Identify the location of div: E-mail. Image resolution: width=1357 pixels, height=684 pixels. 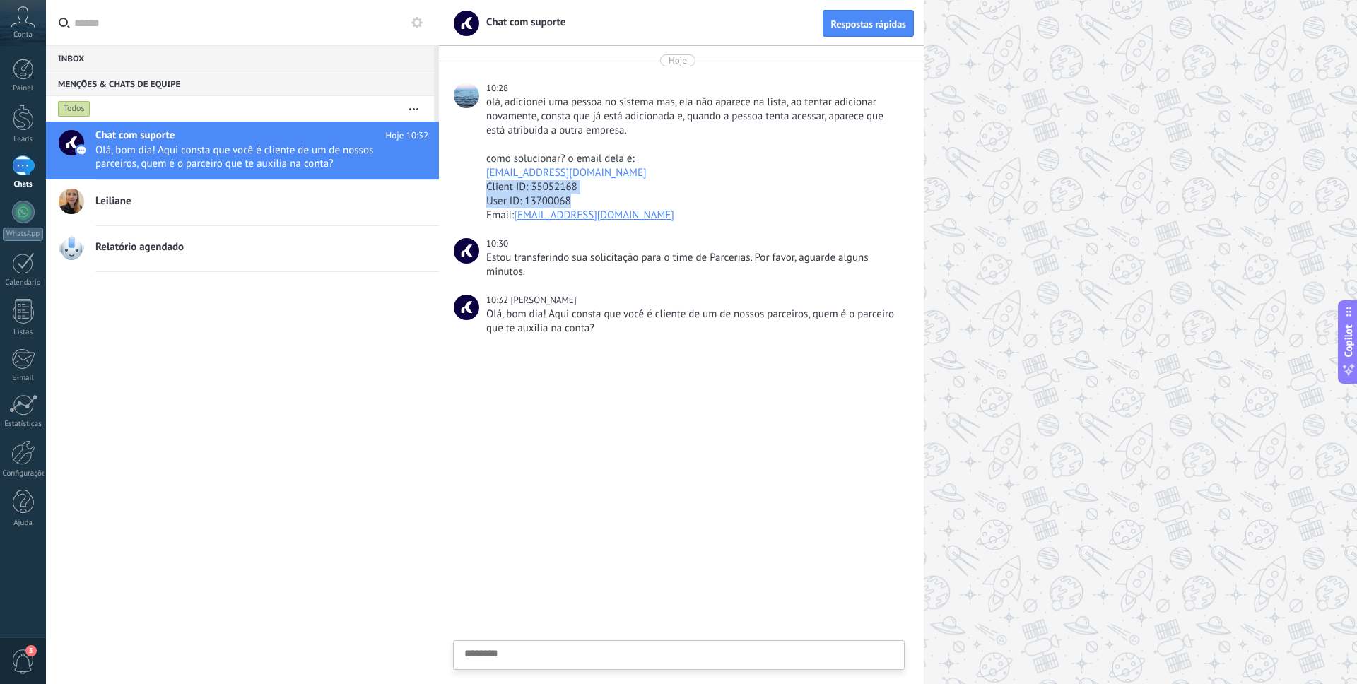
(23, 378).